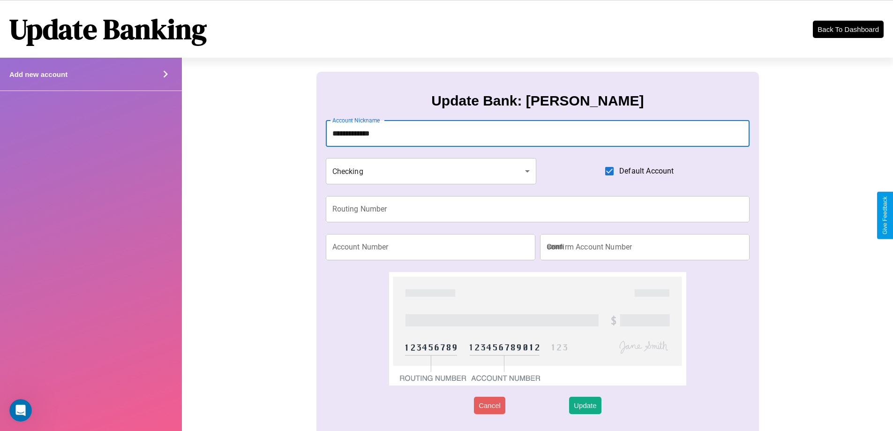 This screenshot has width=893, height=431. What do you see at coordinates (646, 171) in the screenshot?
I see `span: Default Account` at bounding box center [646, 171].